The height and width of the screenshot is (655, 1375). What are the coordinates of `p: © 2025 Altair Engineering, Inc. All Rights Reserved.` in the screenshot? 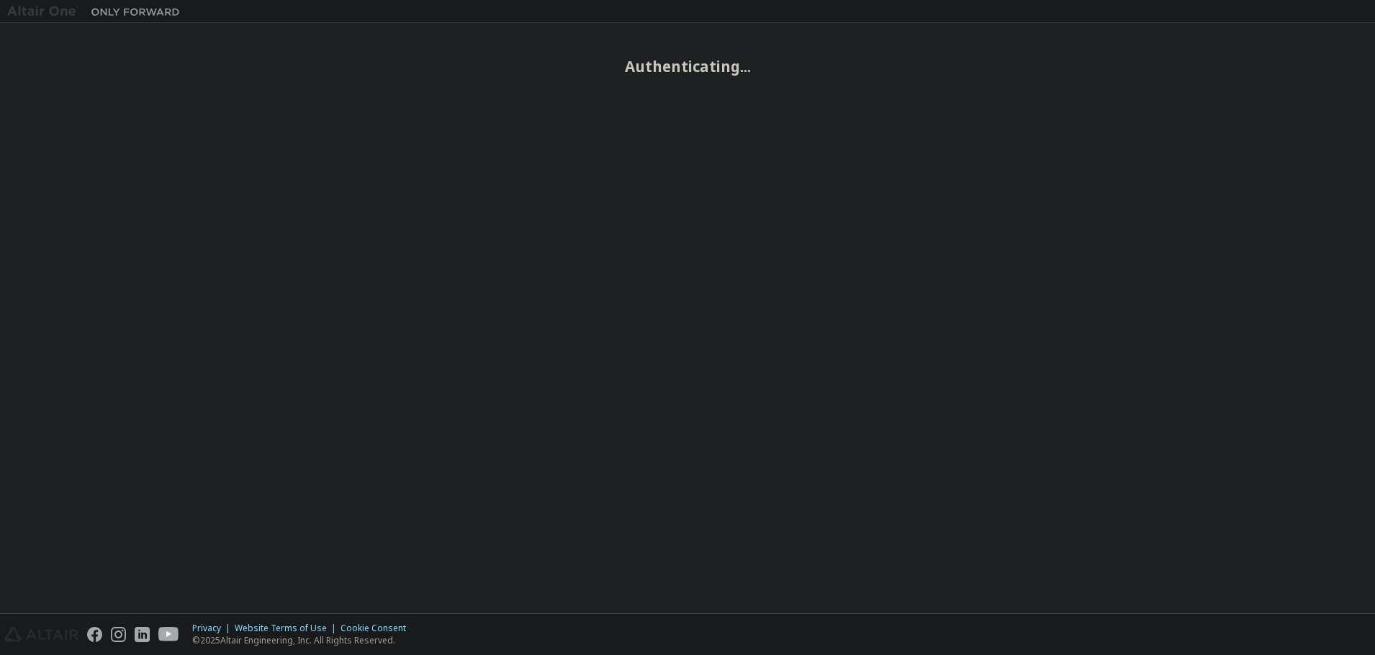 It's located at (303, 639).